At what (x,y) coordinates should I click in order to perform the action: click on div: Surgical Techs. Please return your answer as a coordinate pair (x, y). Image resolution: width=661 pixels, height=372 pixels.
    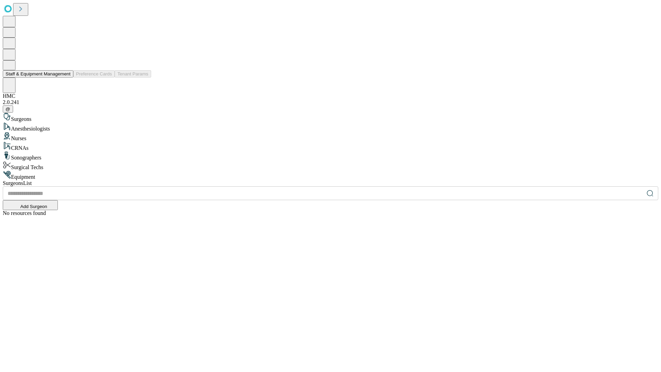
    Looking at the image, I should click on (330, 166).